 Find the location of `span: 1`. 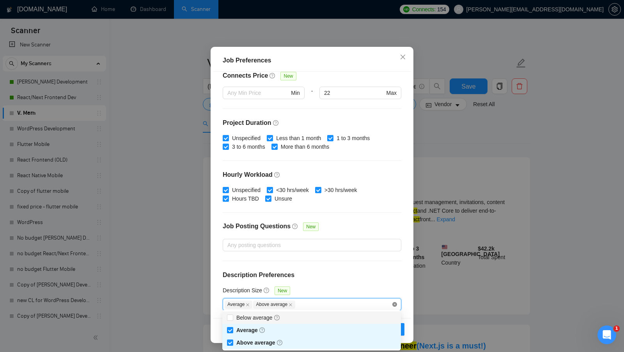

span: 1 is located at coordinates (617, 328).